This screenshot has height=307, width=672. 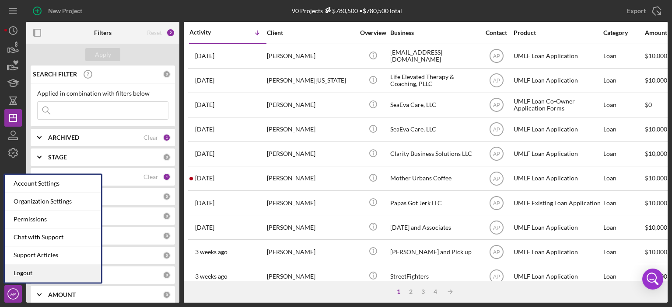 What do you see at coordinates (65, 11) in the screenshot?
I see `div: New Project` at bounding box center [65, 11].